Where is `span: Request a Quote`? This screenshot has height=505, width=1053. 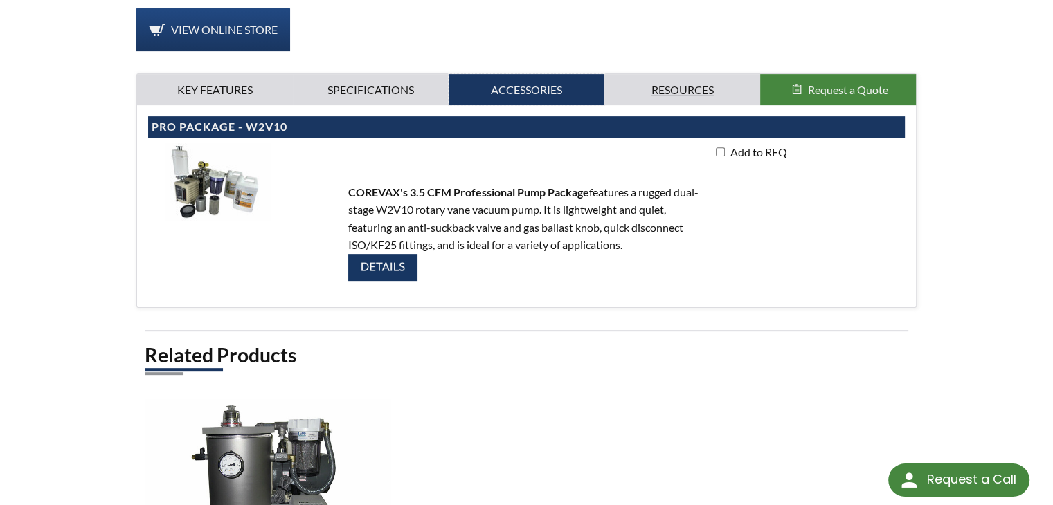 span: Request a Quote is located at coordinates (847, 89).